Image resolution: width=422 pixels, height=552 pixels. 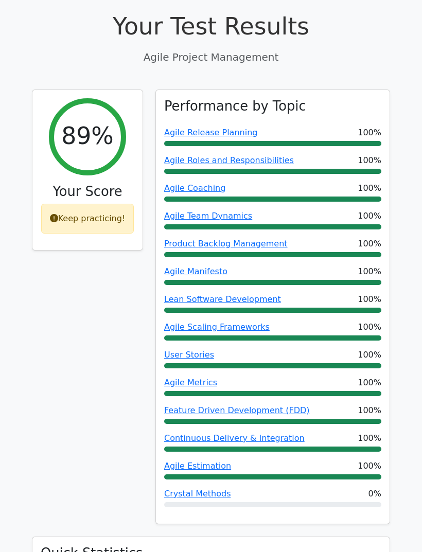 What do you see at coordinates (226, 243) in the screenshot?
I see `a: Product Backlog Management` at bounding box center [226, 243].